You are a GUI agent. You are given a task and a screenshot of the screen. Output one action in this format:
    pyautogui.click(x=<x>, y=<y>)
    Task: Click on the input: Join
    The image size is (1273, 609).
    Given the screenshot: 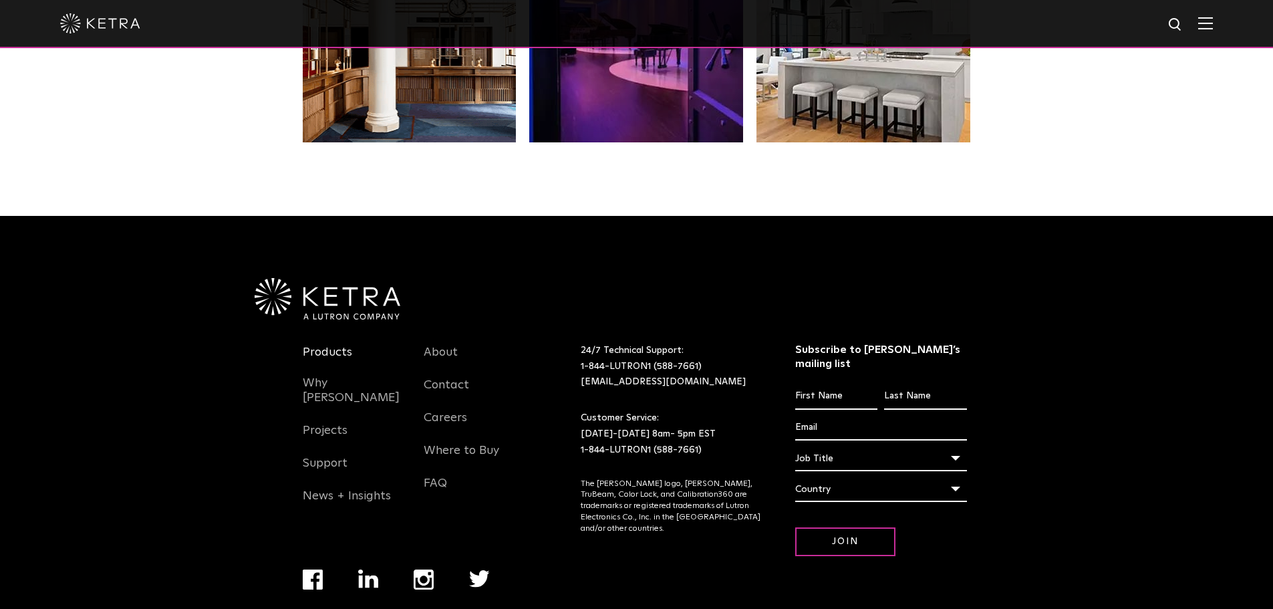 What is the action you would take?
    pyautogui.click(x=845, y=541)
    